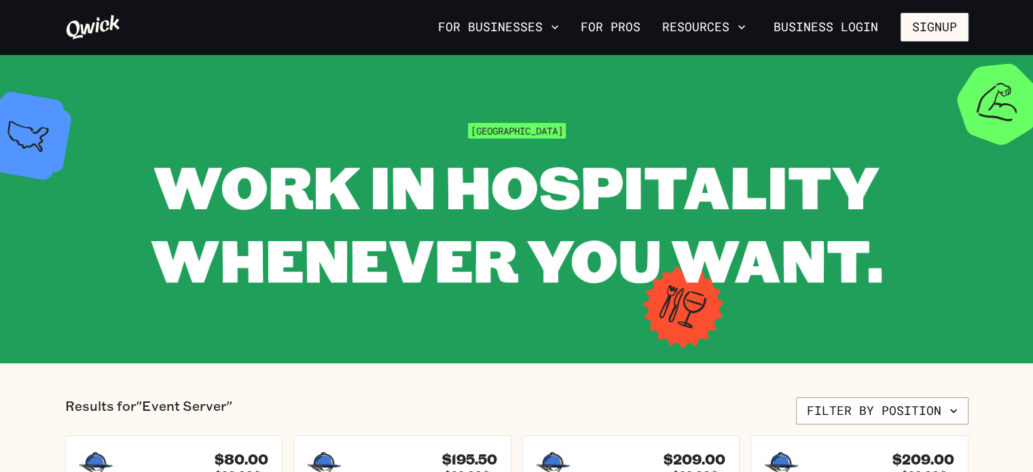  What do you see at coordinates (704, 27) in the screenshot?
I see `button: Resources` at bounding box center [704, 27].